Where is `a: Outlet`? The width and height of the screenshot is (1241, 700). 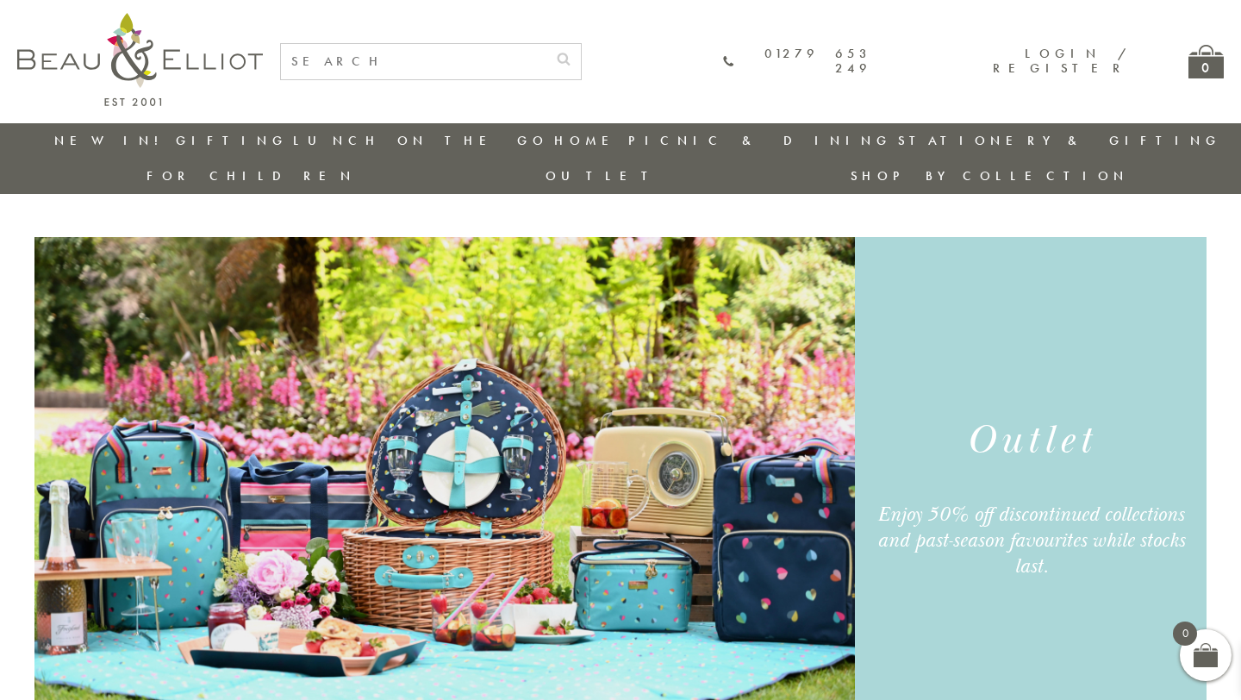 a: Outlet is located at coordinates (602, 176).